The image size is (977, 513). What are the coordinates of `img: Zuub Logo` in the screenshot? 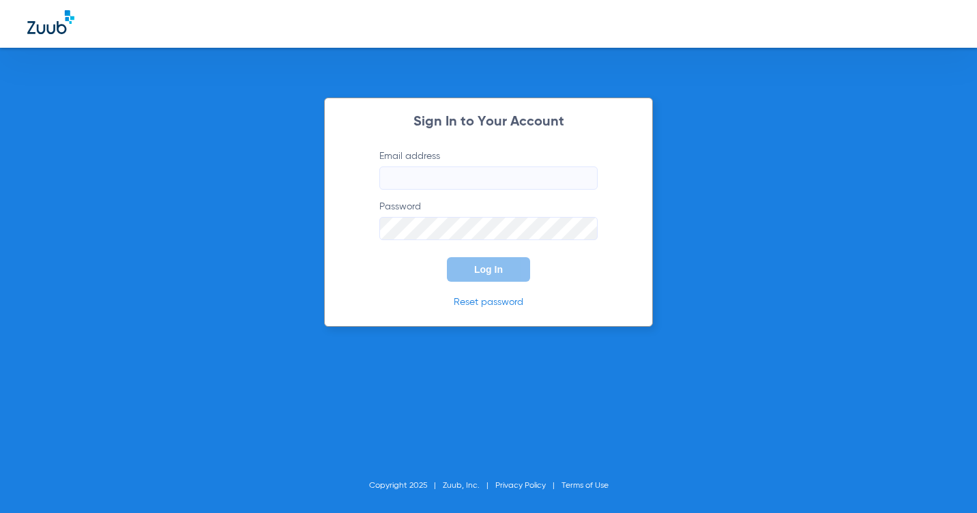 It's located at (51, 22).